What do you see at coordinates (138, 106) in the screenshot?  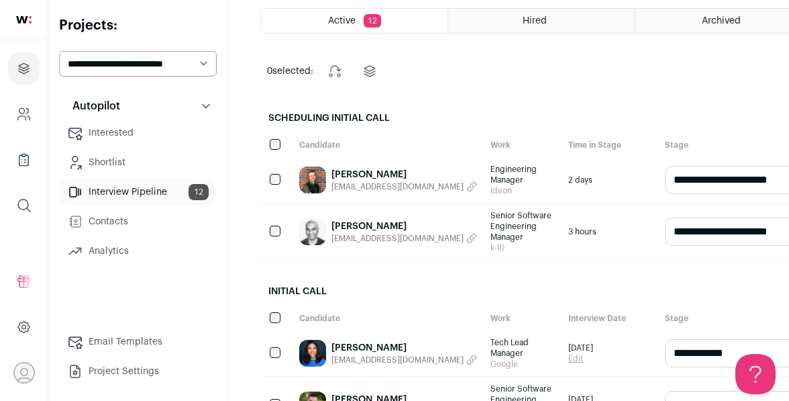 I see `button: Autopilot` at bounding box center [138, 106].